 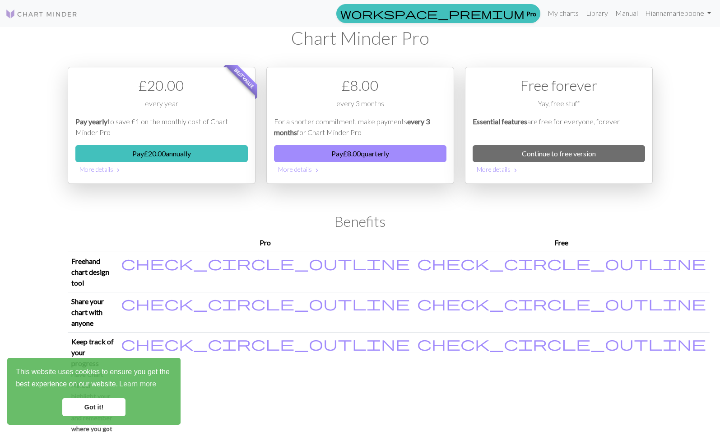 I want to click on em: Pay yearly, so click(x=91, y=121).